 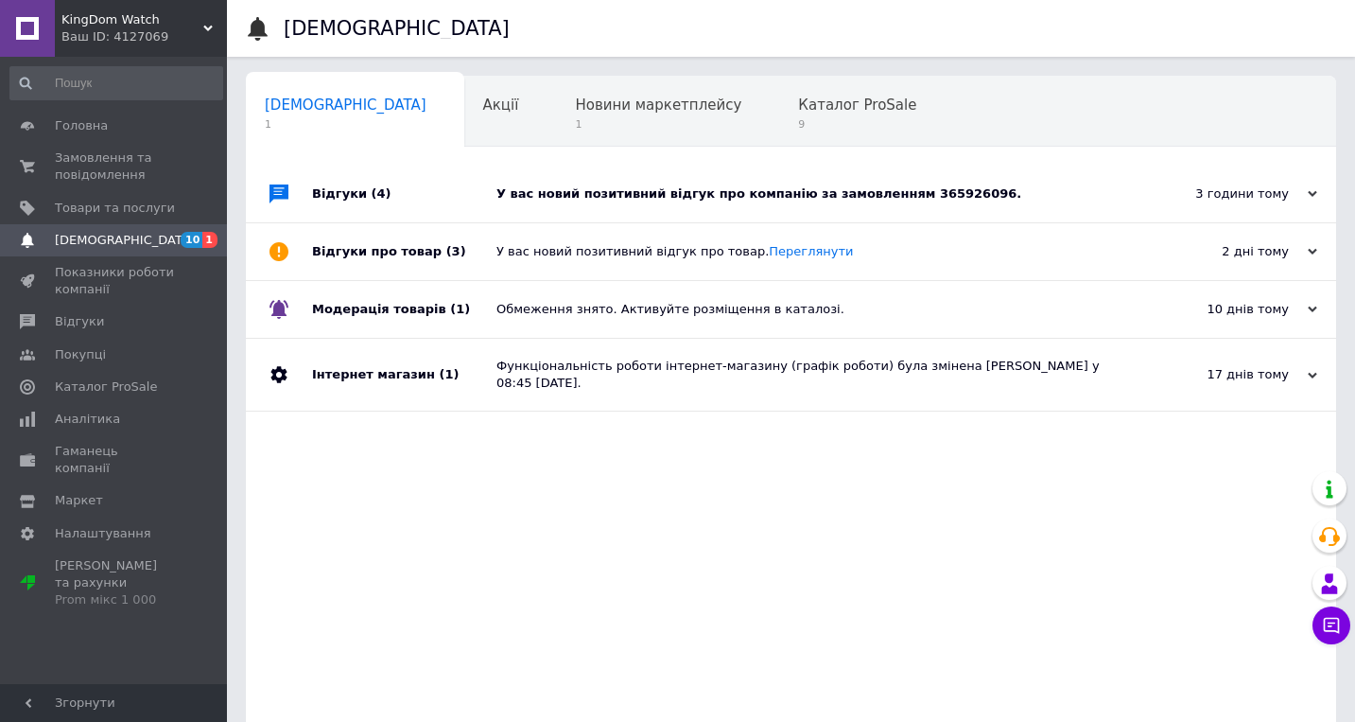 What do you see at coordinates (81, 126) in the screenshot?
I see `span: Головна` at bounding box center [81, 126].